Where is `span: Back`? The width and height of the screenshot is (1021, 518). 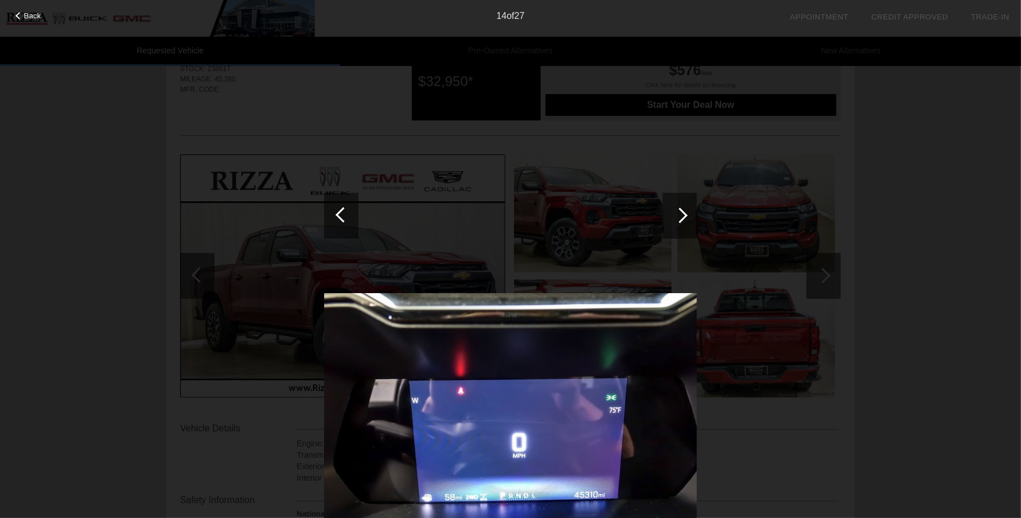 span: Back is located at coordinates (33, 15).